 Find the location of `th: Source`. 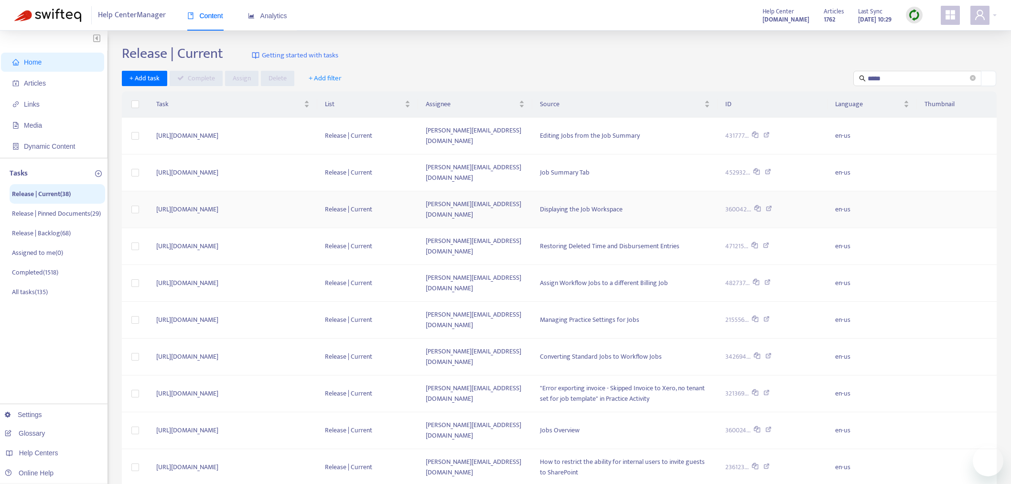

th: Source is located at coordinates (625, 104).